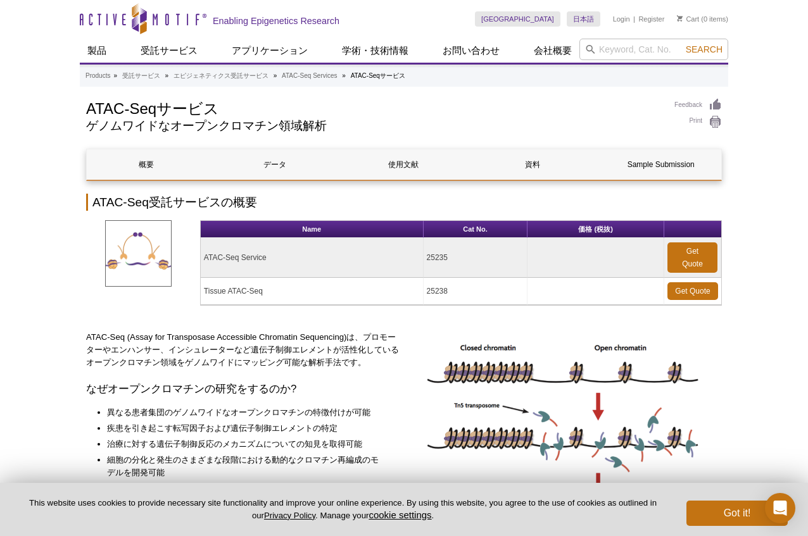 The width and height of the screenshot is (808, 536). Describe the element at coordinates (471, 51) in the screenshot. I see `a: お問い合わせ` at that location.